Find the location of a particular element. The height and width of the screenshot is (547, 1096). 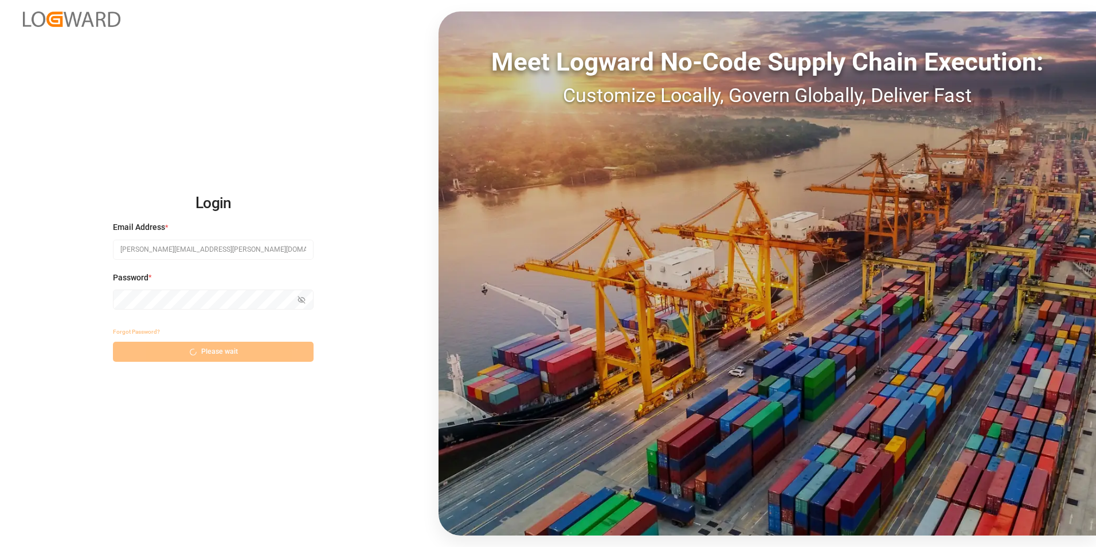

div: Meet Logward No-Code Supply Chain Execution: is located at coordinates (767, 62).